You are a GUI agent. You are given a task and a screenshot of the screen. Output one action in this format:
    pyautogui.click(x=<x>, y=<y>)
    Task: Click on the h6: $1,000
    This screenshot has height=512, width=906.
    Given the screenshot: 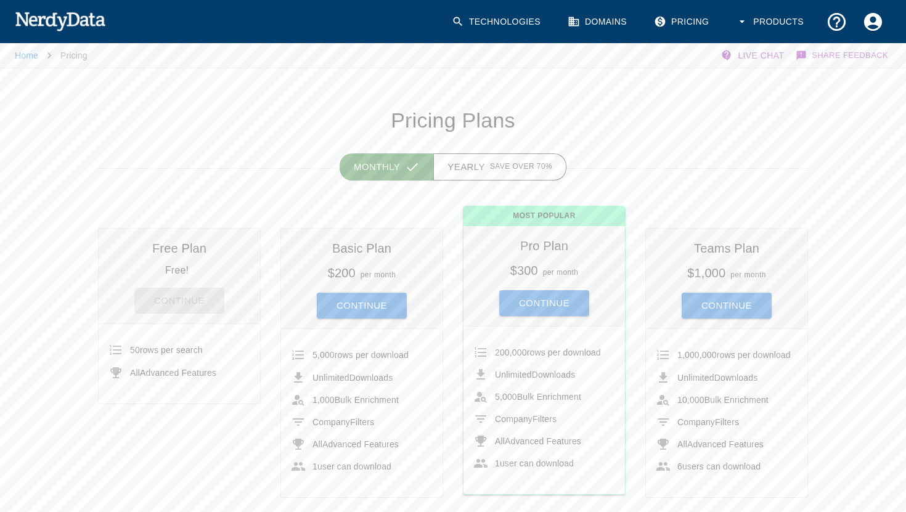 What is the action you would take?
    pyautogui.click(x=706, y=273)
    